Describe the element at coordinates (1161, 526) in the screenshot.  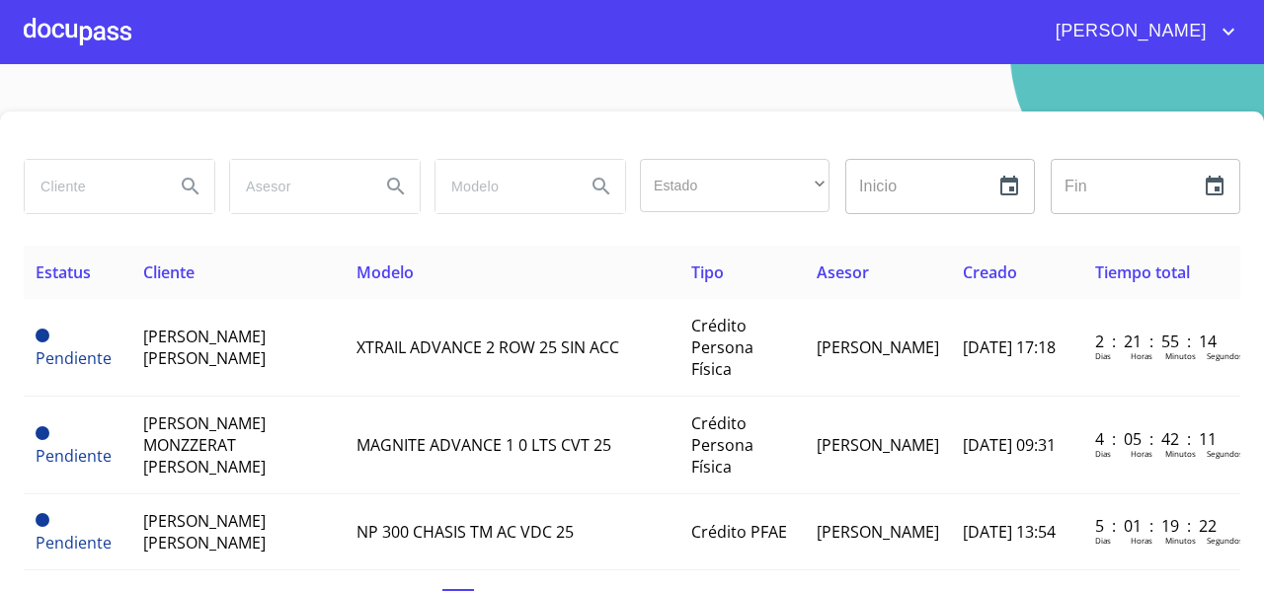
I see `p: 5 : 01 : 19 : 22` at that location.